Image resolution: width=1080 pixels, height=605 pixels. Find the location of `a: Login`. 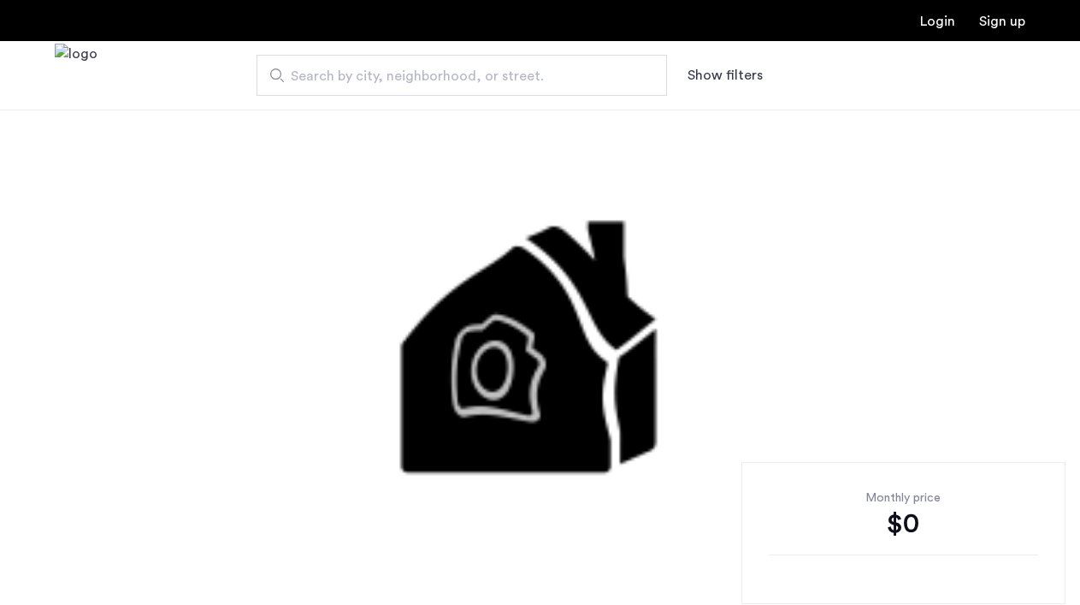

a: Login is located at coordinates (937, 21).